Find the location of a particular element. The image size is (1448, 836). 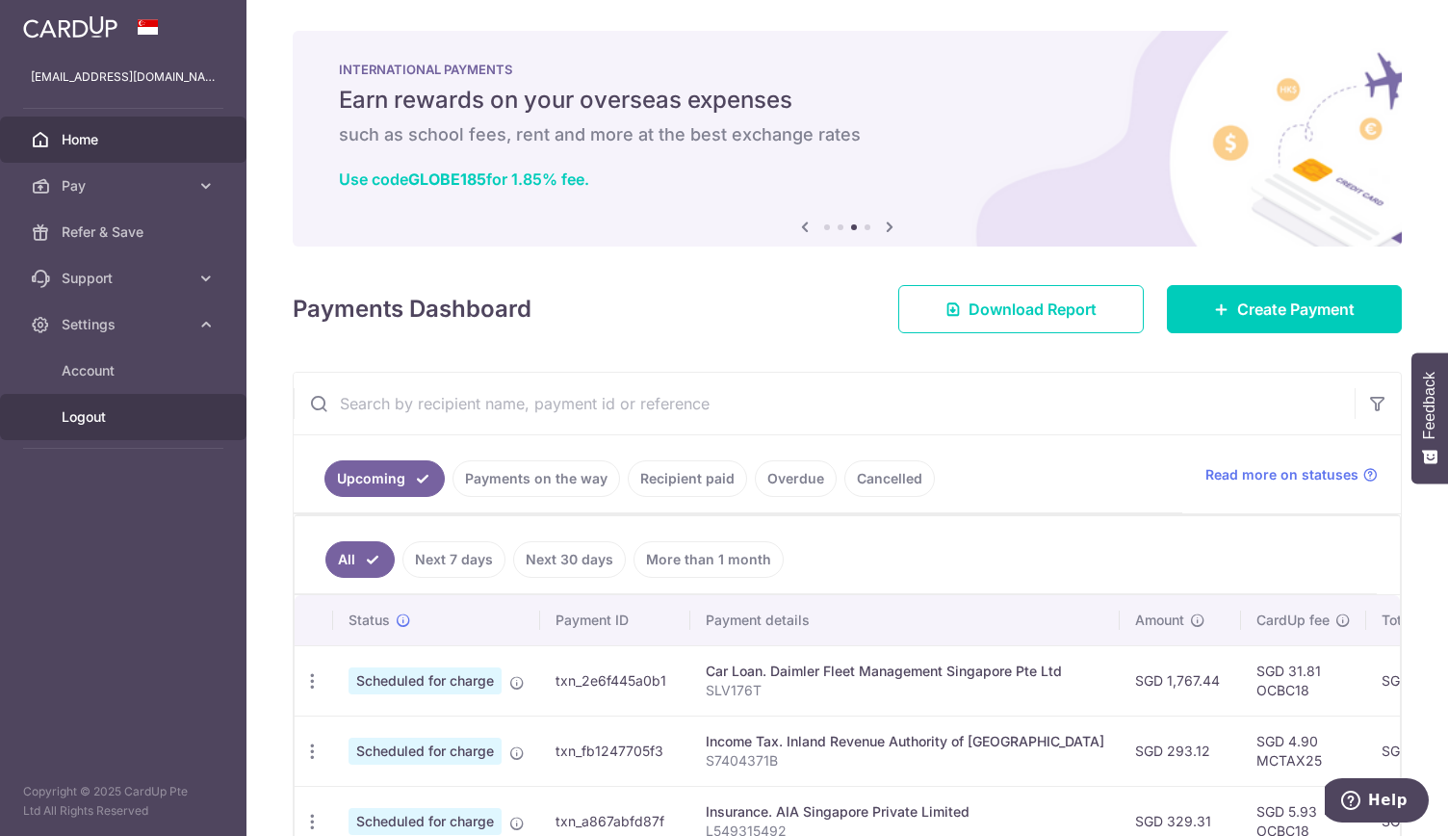

b: GLOBE185 is located at coordinates (447, 179).